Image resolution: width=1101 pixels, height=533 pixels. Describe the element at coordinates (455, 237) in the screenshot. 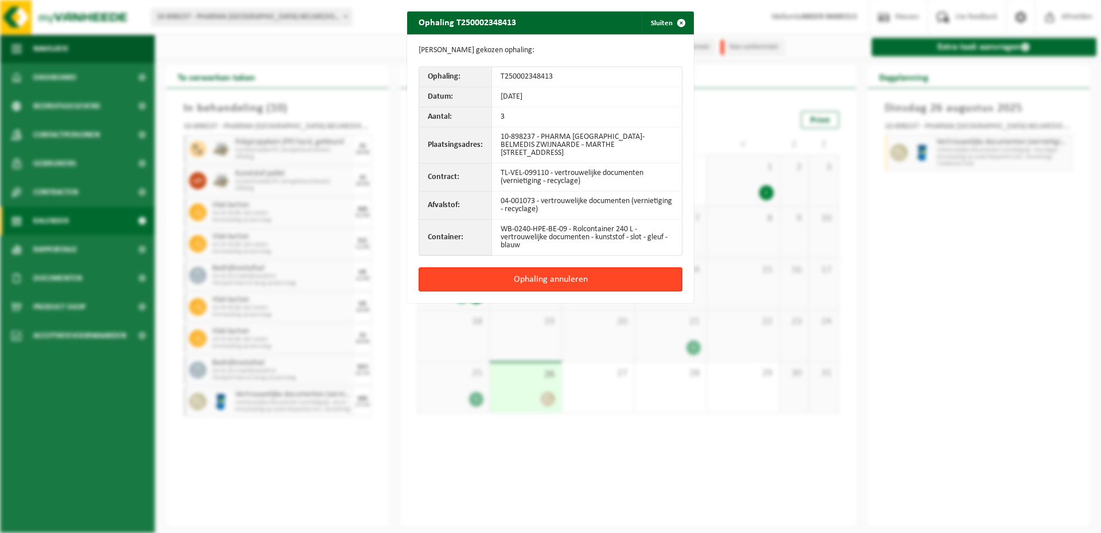

I see `th: Container:` at that location.